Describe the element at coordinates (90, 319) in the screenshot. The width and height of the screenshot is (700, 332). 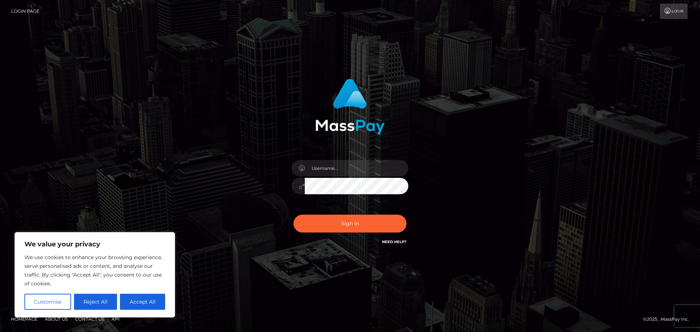
I see `a: Contact Us` at that location.